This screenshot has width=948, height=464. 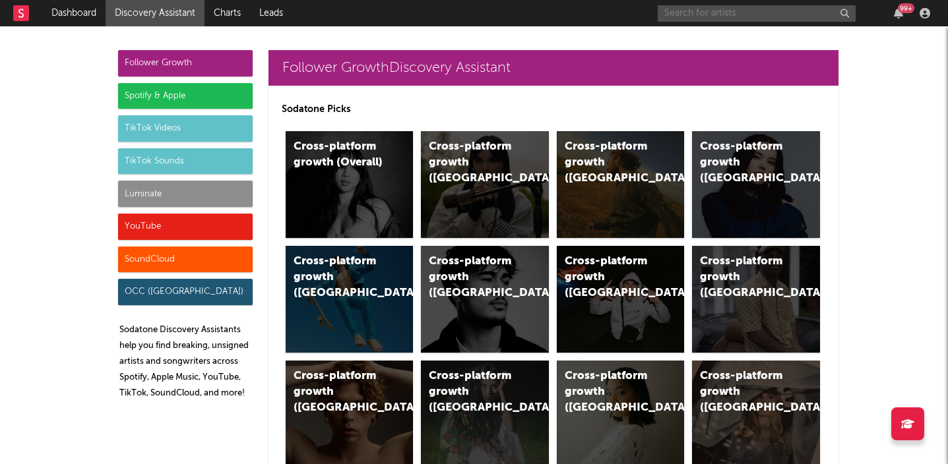 I want to click on div: Follower Growth, so click(x=185, y=63).